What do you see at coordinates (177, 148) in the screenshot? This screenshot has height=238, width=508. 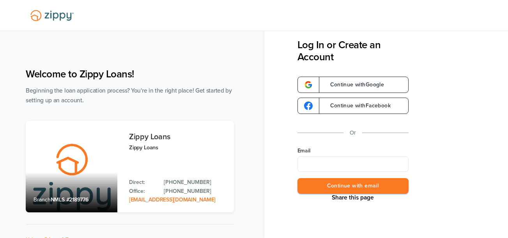 I see `p: Zippy Loans` at bounding box center [177, 148].